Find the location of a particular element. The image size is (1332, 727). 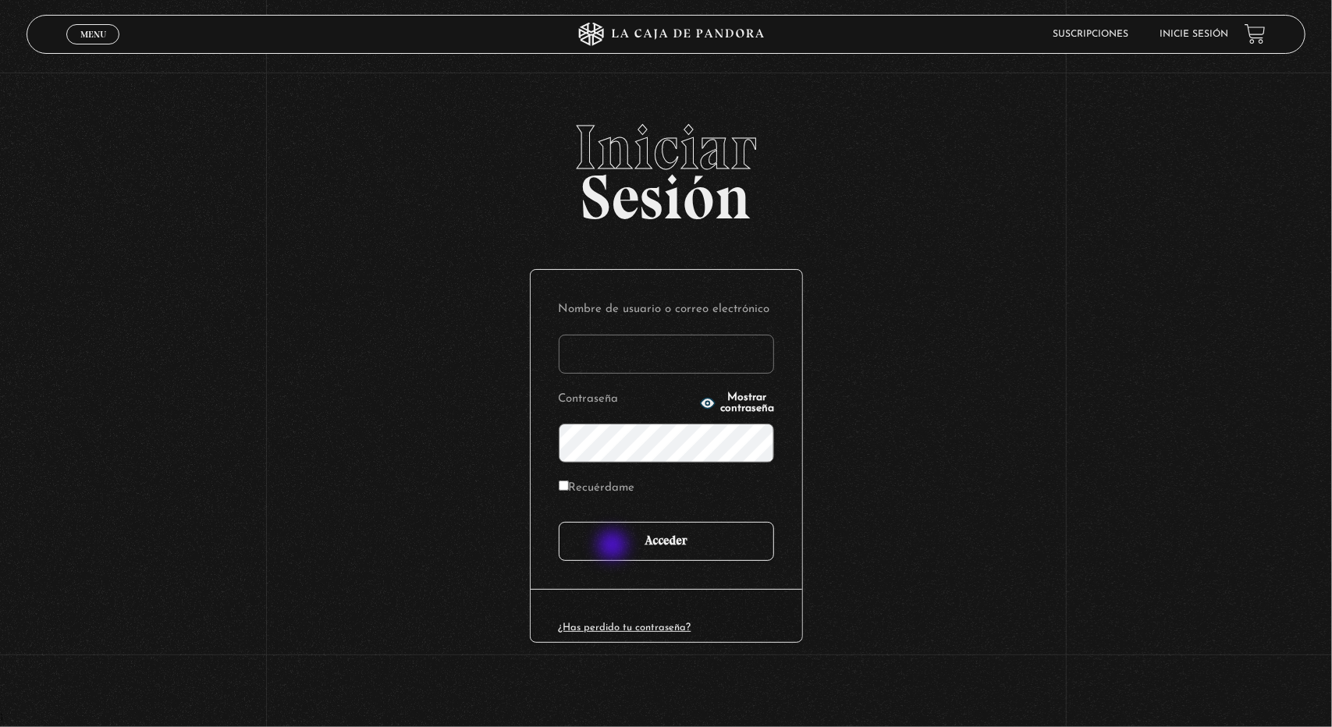

a: ¿Has perdido tu contraseña? is located at coordinates (625, 627).